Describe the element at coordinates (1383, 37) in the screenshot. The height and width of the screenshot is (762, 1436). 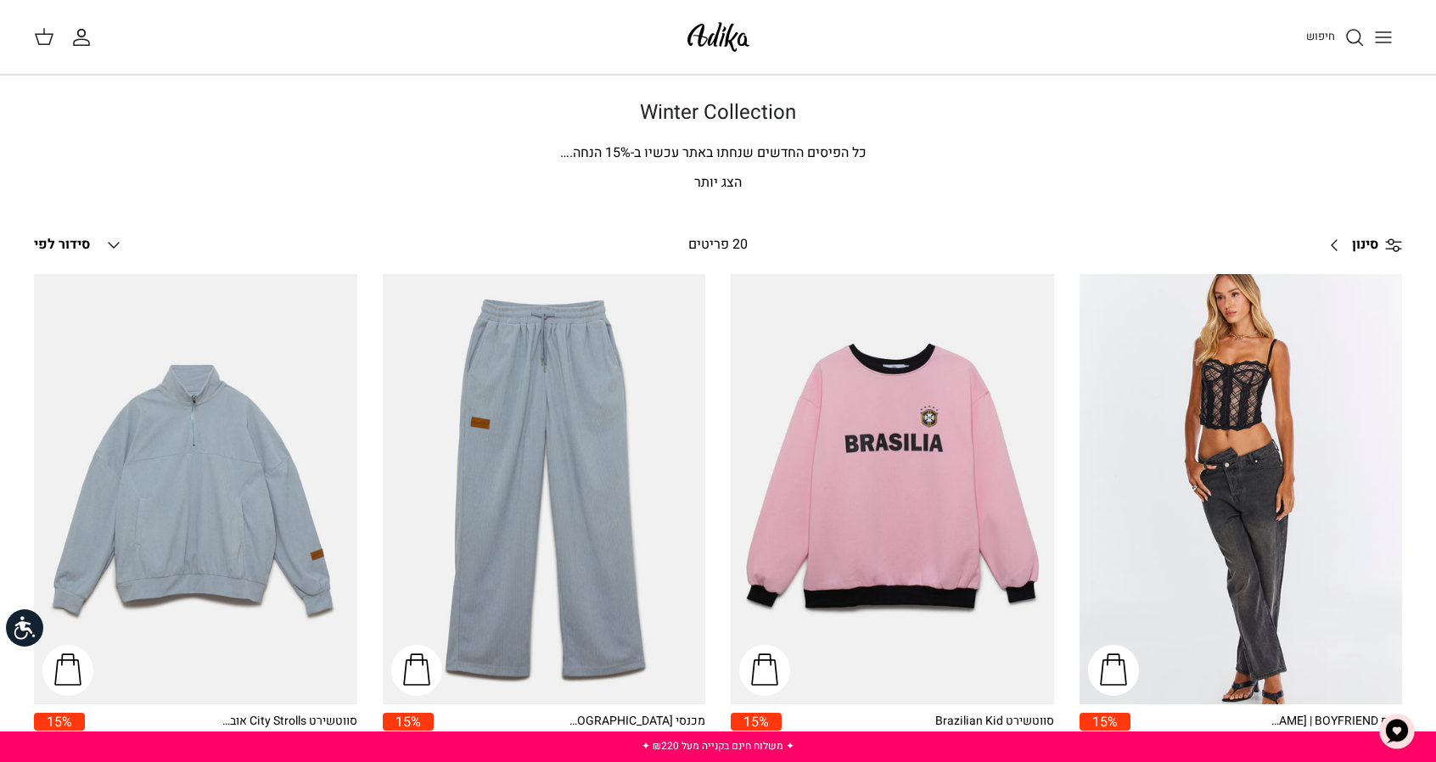
I see `button: Toggle menu` at that location.